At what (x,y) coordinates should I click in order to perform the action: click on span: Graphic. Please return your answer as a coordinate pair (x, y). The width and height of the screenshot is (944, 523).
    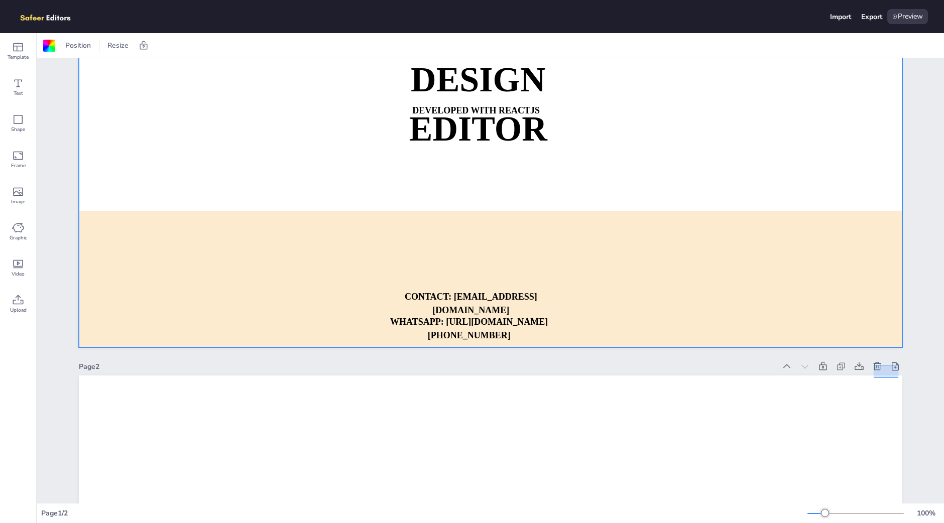
    Looking at the image, I should click on (18, 238).